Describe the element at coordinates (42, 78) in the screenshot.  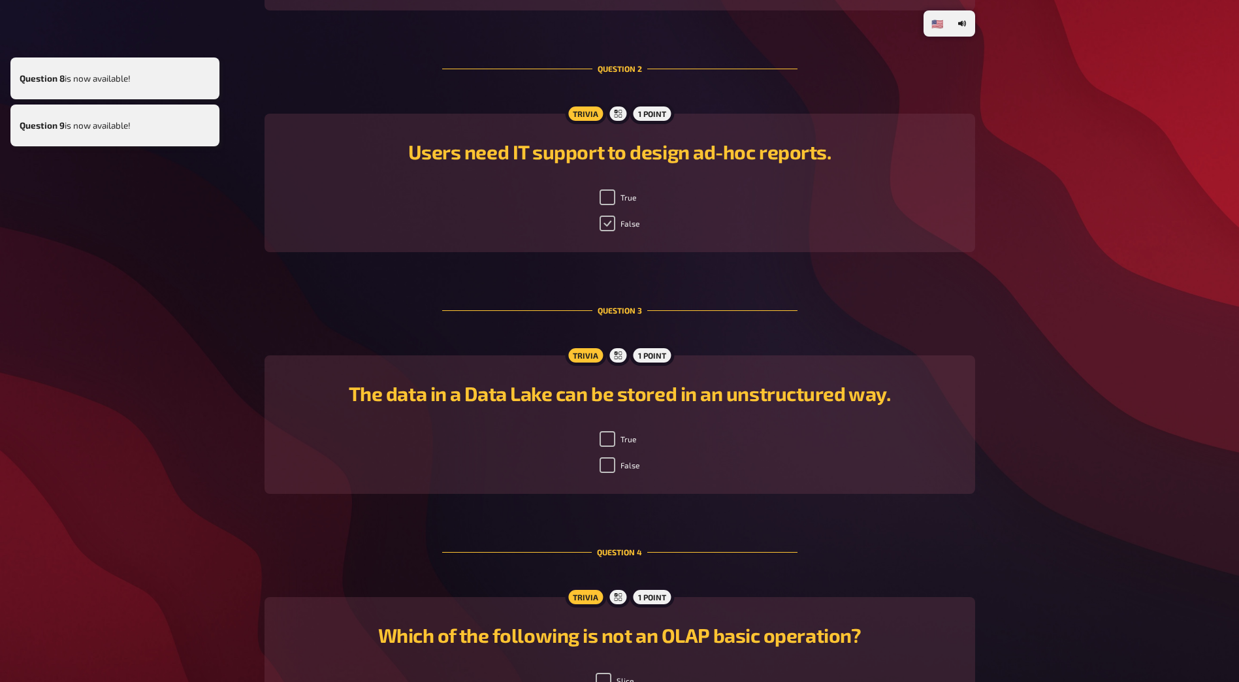
I see `b: Question 8` at that location.